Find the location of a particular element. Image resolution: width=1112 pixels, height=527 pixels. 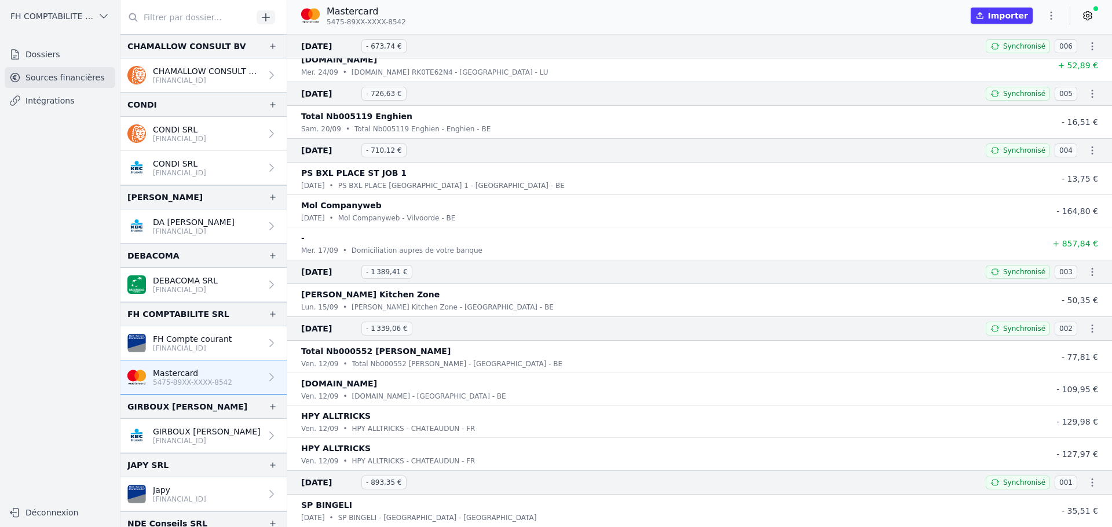

p: Mastercard is located at coordinates (192, 373).